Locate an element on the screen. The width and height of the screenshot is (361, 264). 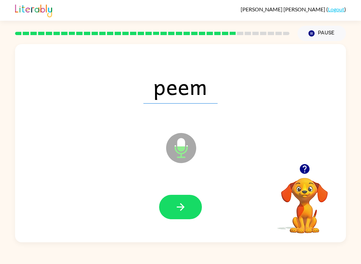
span: peem is located at coordinates (180, 86).